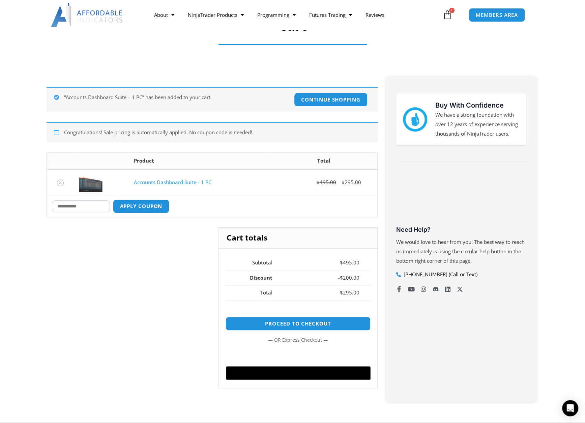 This screenshot has height=423, width=585. Describe the element at coordinates (460, 251) in the screenshot. I see `span: We would love to hear from you! The best way to reach us immediately is using the circular help b...` at that location.